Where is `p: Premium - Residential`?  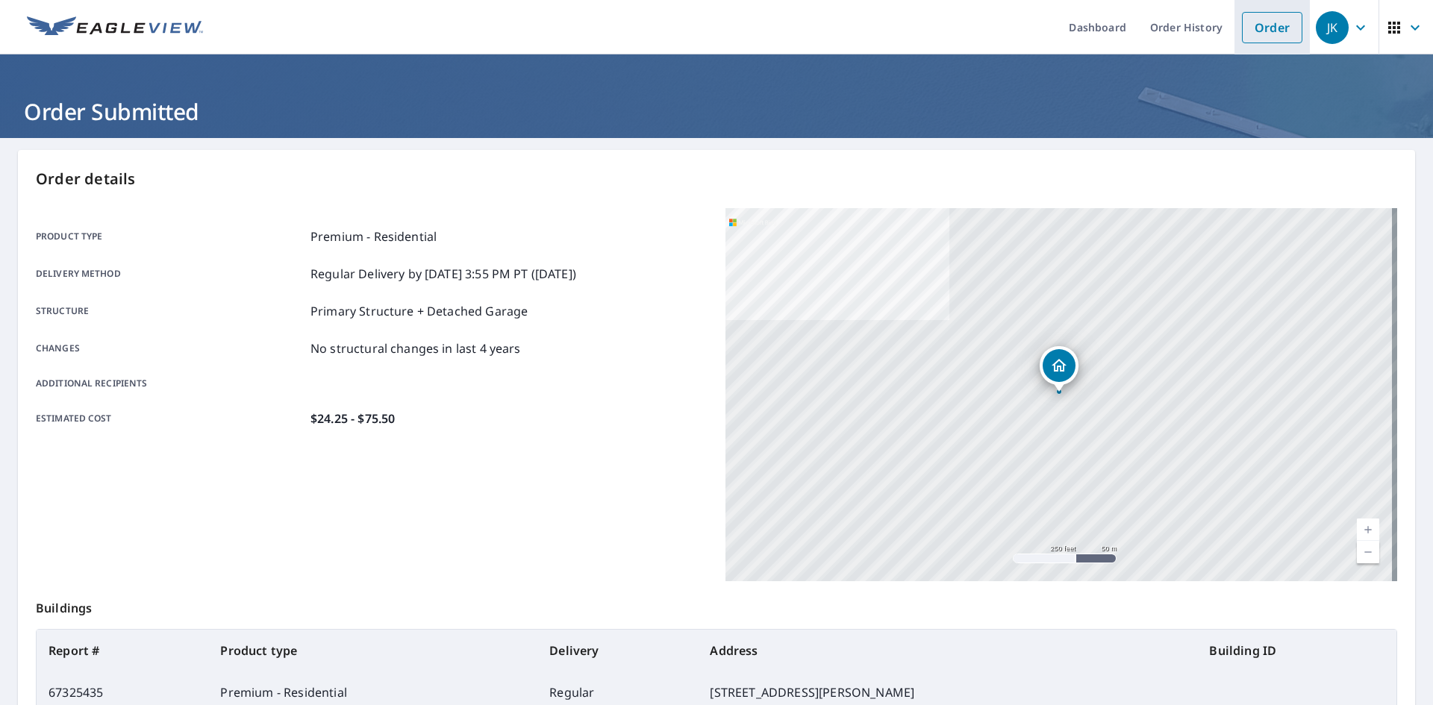 p: Premium - Residential is located at coordinates (373, 237).